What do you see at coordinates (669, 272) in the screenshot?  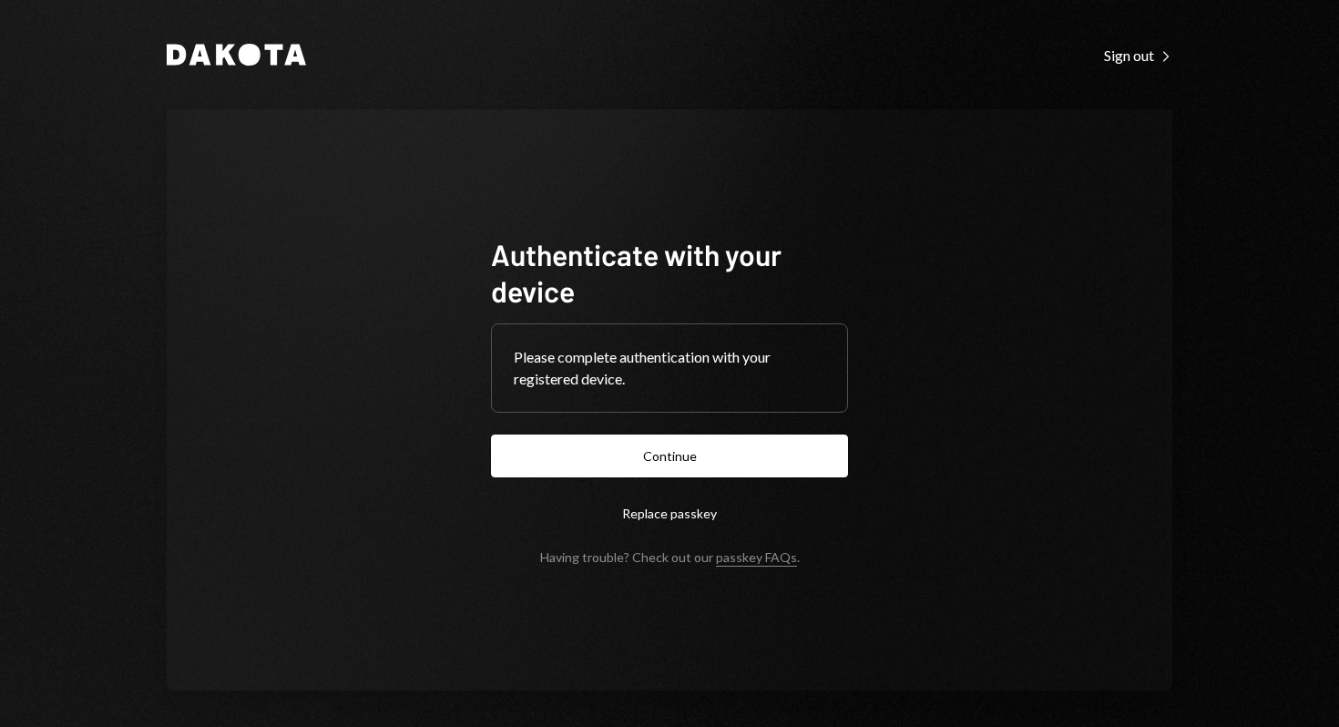 I see `h1: Authenticate with your device` at bounding box center [669, 272].